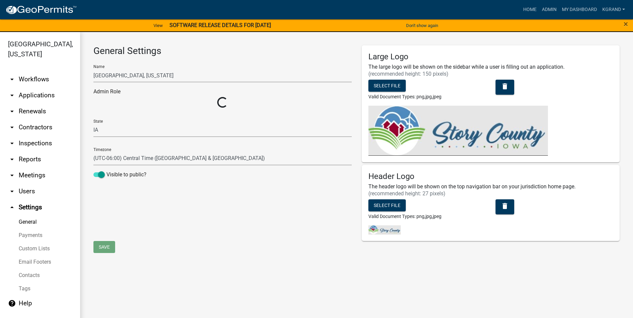  What do you see at coordinates (104, 247) in the screenshot?
I see `button: Save` at bounding box center [104, 247].